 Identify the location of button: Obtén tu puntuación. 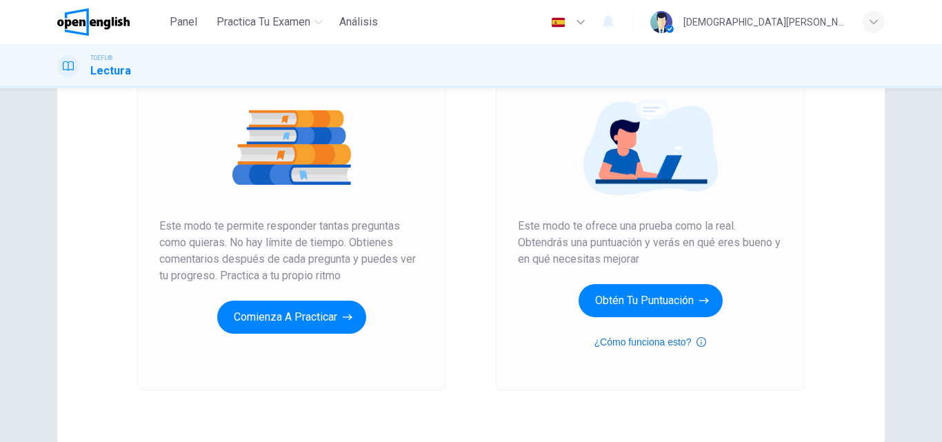
(650, 301).